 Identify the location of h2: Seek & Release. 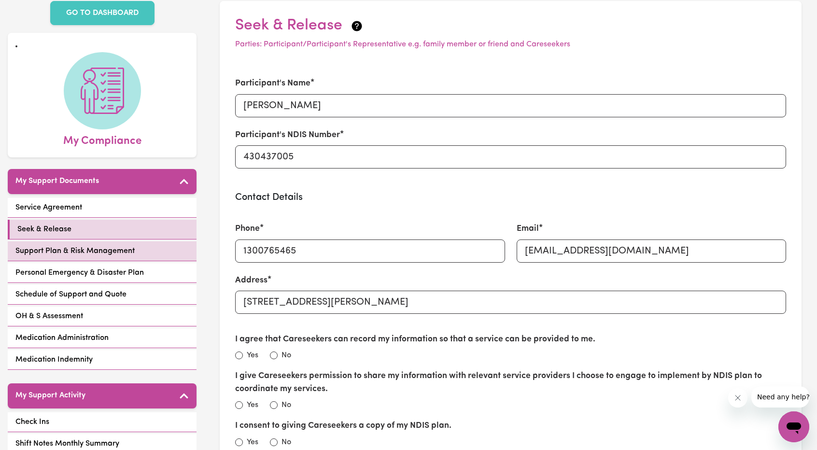
(510, 26).